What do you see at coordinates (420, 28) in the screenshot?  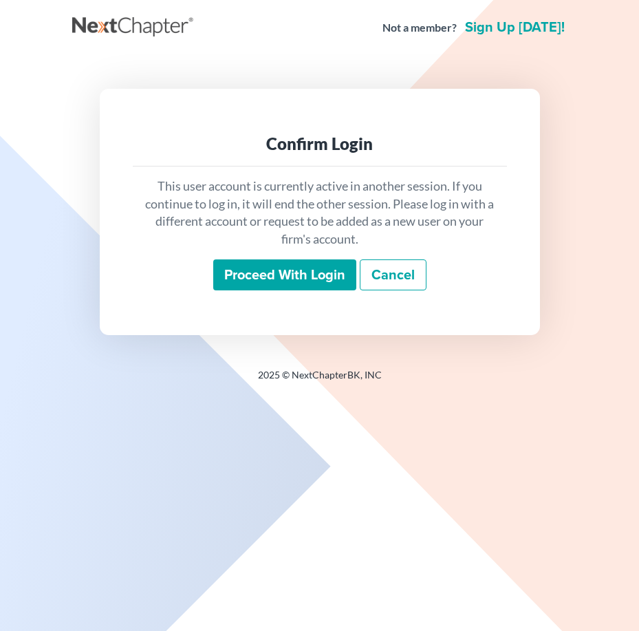 I see `strong: Not a member?` at bounding box center [420, 28].